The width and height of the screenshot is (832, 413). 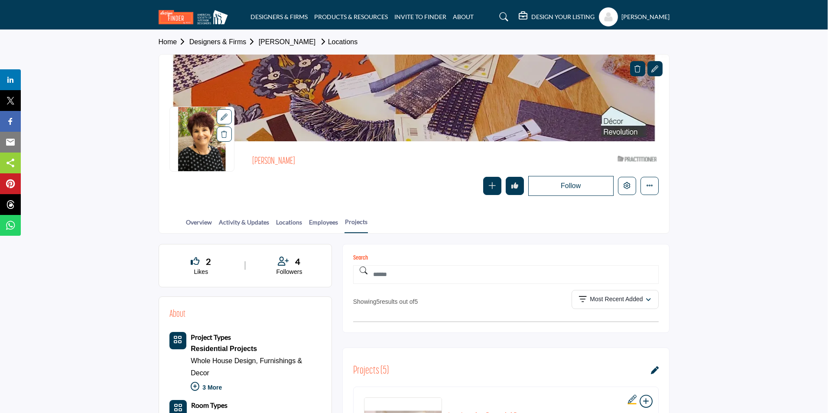 I want to click on input: Search, so click(x=505, y=274).